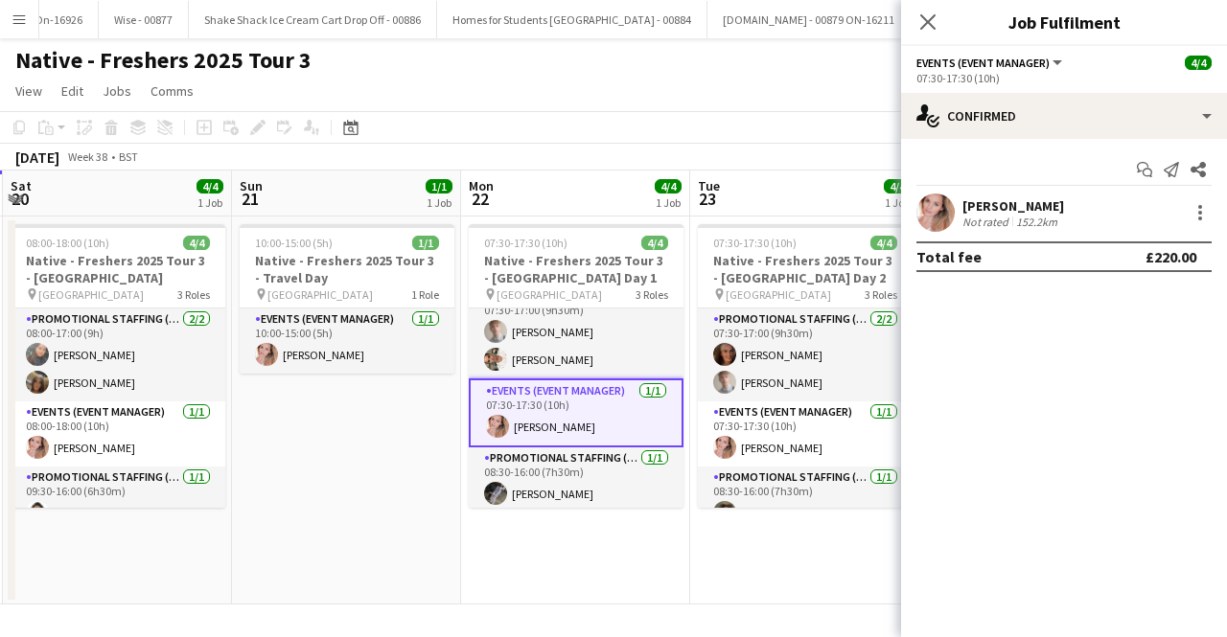  I want to click on button: Wise - 00877, so click(144, 19).